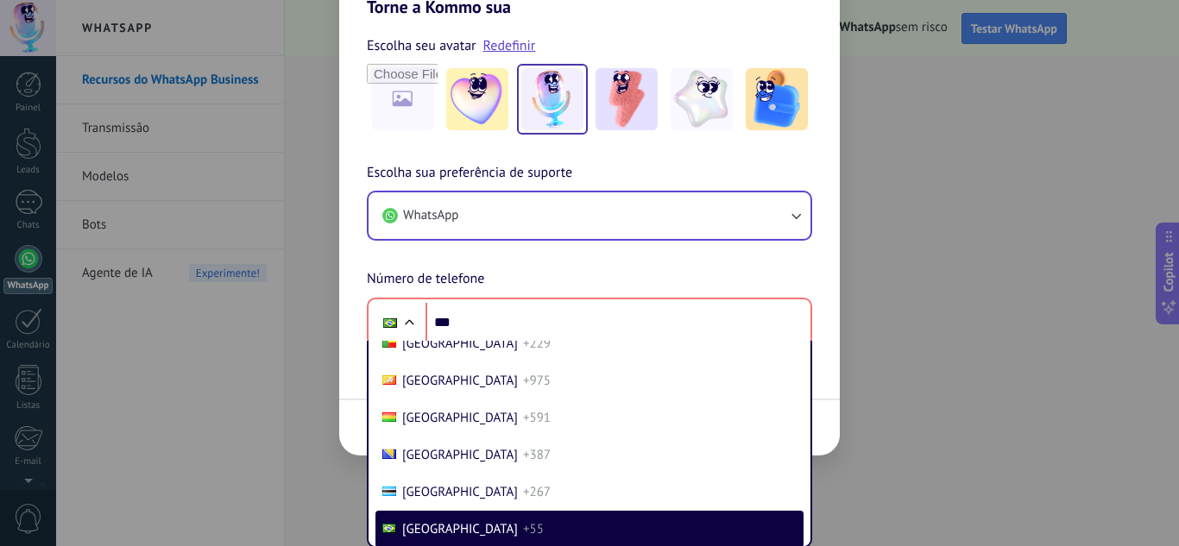 This screenshot has width=1179, height=546. I want to click on div: Brazil: + 55, so click(390, 323).